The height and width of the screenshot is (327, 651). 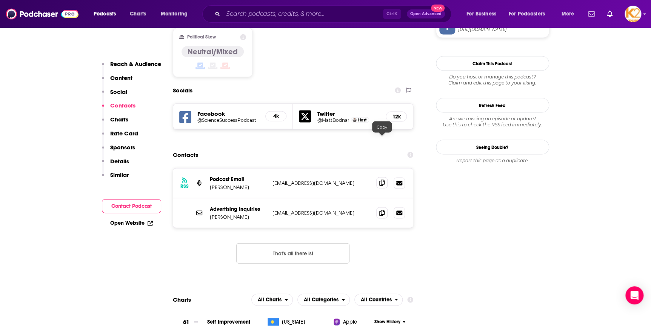 What do you see at coordinates (426, 14) in the screenshot?
I see `button: Open AdvancedNew` at bounding box center [426, 14].